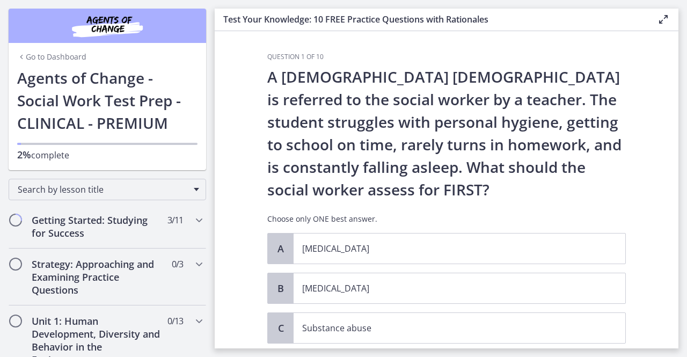 The height and width of the screenshot is (357, 687). I want to click on p: complete, so click(107, 154).